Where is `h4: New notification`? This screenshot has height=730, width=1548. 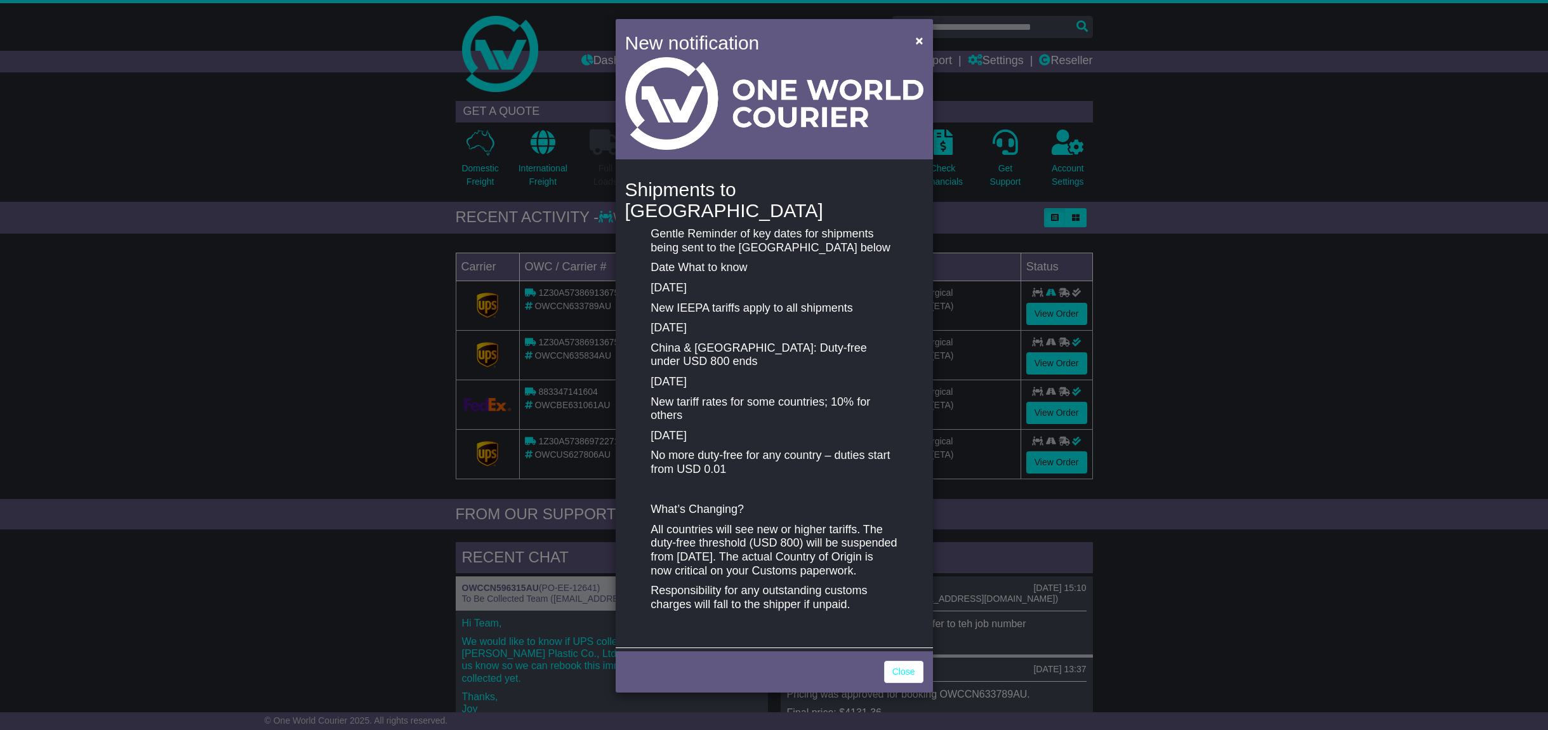 h4: New notification is located at coordinates (761, 43).